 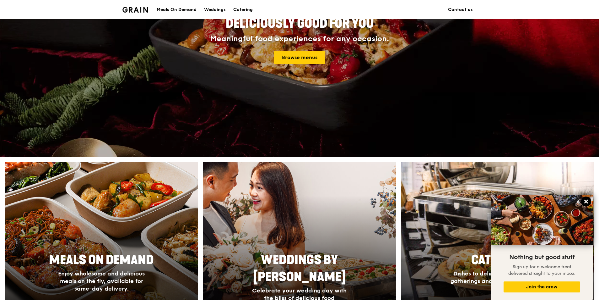 What do you see at coordinates (135, 10) in the screenshot?
I see `img: Grain` at bounding box center [135, 10].